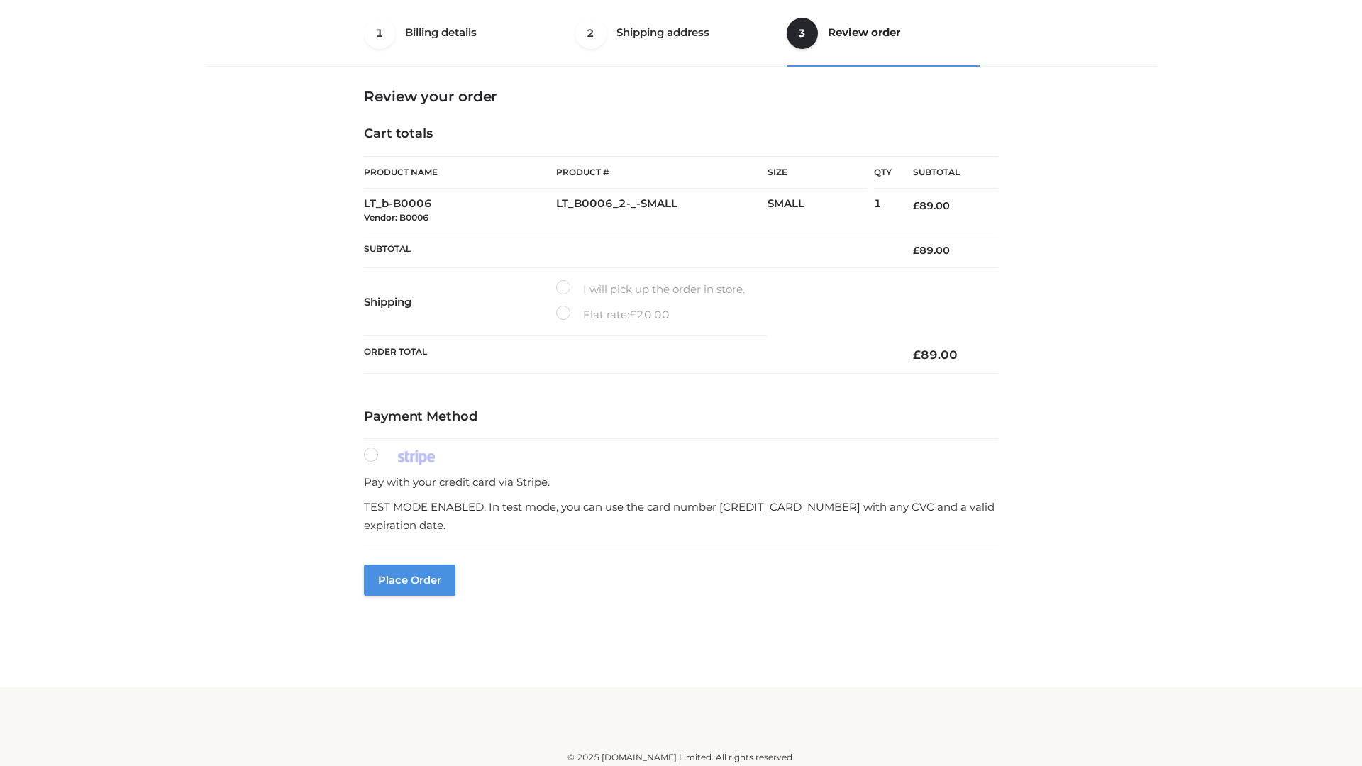 Image resolution: width=1362 pixels, height=766 pixels. What do you see at coordinates (817, 172) in the screenshot?
I see `th: Size` at bounding box center [817, 172].